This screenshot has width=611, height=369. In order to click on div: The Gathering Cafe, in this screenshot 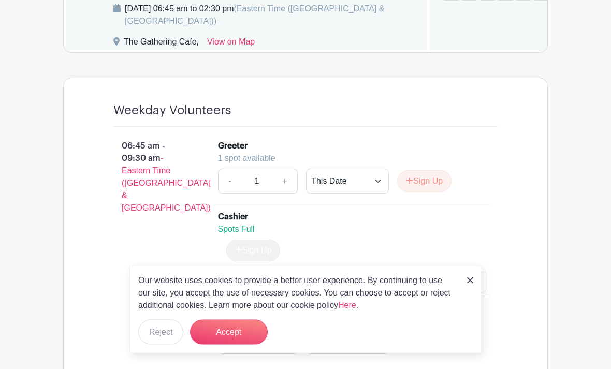, I will do `click(161, 45)`.